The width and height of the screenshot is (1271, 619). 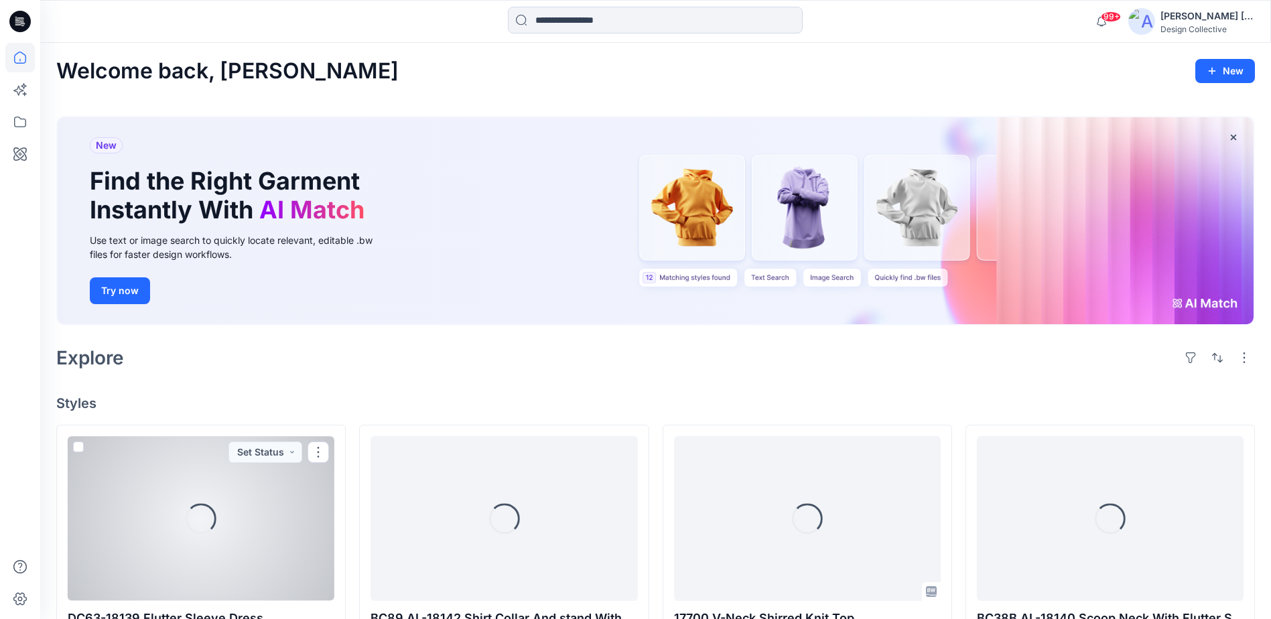 I want to click on img: avatar, so click(x=1142, y=21).